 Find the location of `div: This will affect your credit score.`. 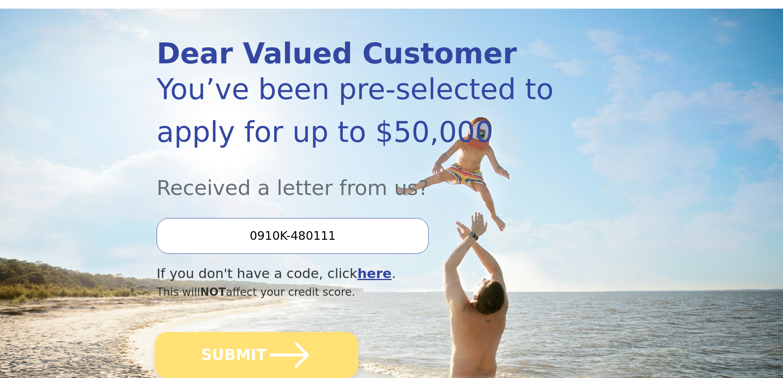

div: This will affect your credit score. is located at coordinates (356, 292).